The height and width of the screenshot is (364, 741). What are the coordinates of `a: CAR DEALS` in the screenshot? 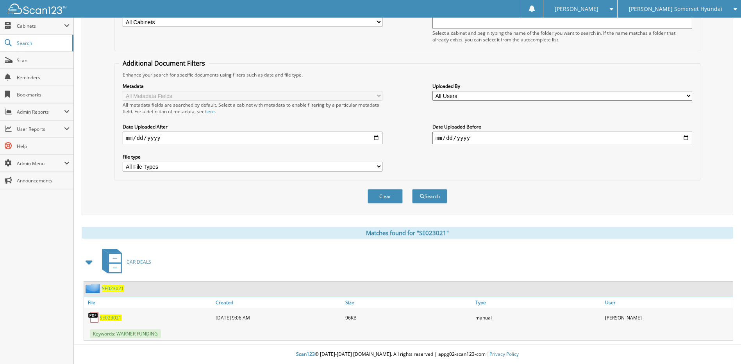 It's located at (124, 262).